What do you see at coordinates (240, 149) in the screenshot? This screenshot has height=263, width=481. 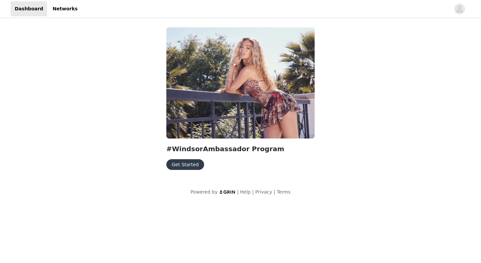 I see `h2: #WindsorAmbassador Program` at bounding box center [240, 149].